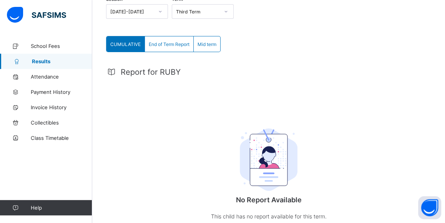 This screenshot has height=223, width=445. I want to click on span: CUMULATIVE, so click(125, 44).